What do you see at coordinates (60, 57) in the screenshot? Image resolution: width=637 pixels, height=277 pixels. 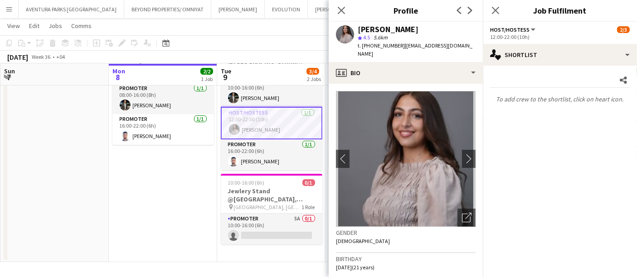 I see `div: +04` at bounding box center [60, 57].